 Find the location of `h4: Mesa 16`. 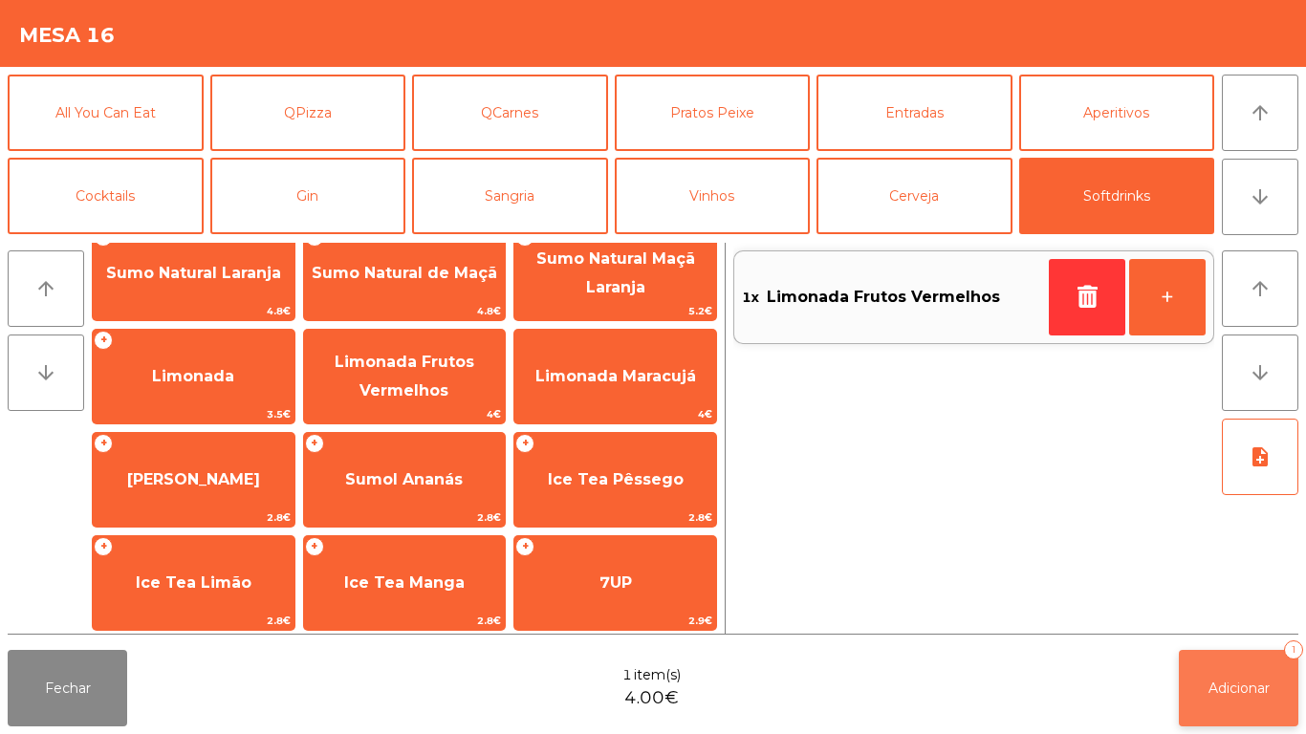

h4: Mesa 16 is located at coordinates (67, 35).